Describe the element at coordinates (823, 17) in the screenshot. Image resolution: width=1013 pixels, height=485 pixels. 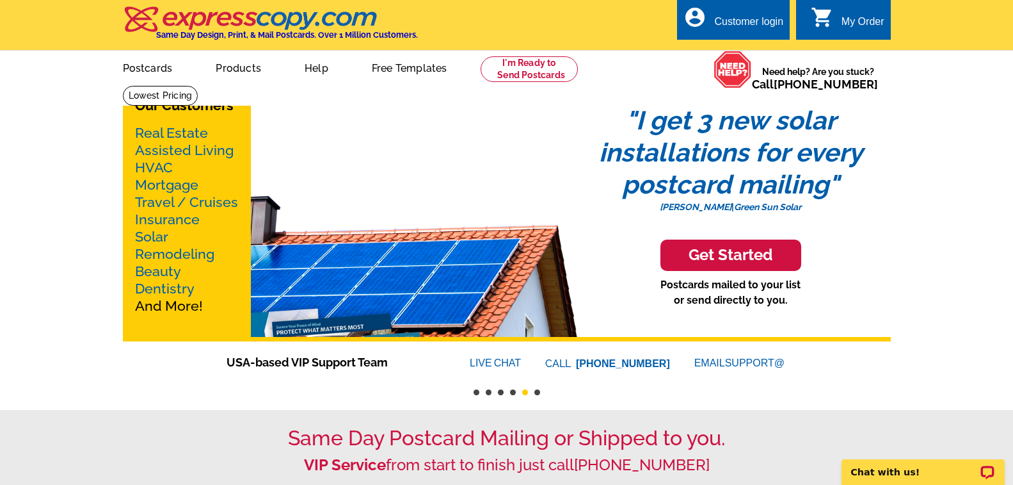
I see `i: shopping_cart` at that location.